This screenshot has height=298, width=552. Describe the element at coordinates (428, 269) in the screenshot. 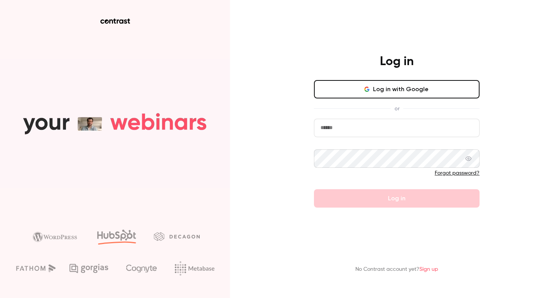

I see `a: Sign up` at that location.